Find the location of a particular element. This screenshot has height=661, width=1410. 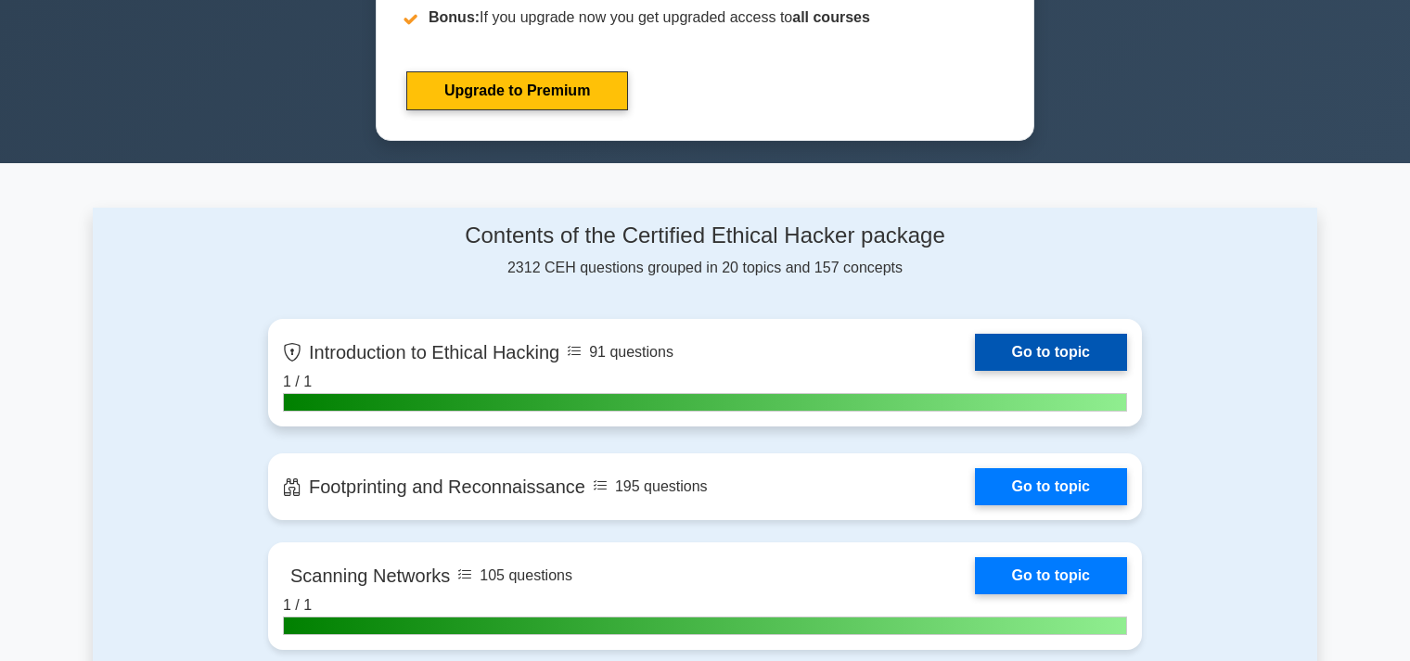

a: Upgrade to Premium is located at coordinates (517, 91).